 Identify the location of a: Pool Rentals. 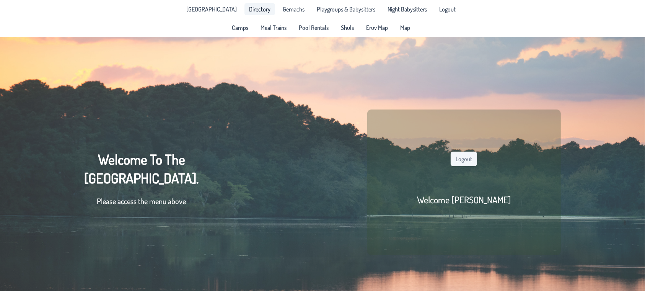
(314, 28).